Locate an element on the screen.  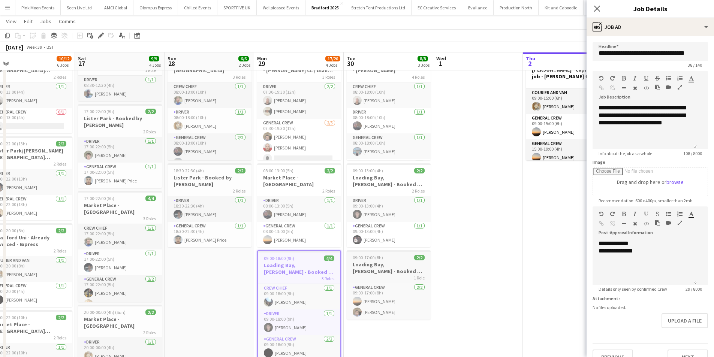
div: 6 Jobs is located at coordinates (64, 65).